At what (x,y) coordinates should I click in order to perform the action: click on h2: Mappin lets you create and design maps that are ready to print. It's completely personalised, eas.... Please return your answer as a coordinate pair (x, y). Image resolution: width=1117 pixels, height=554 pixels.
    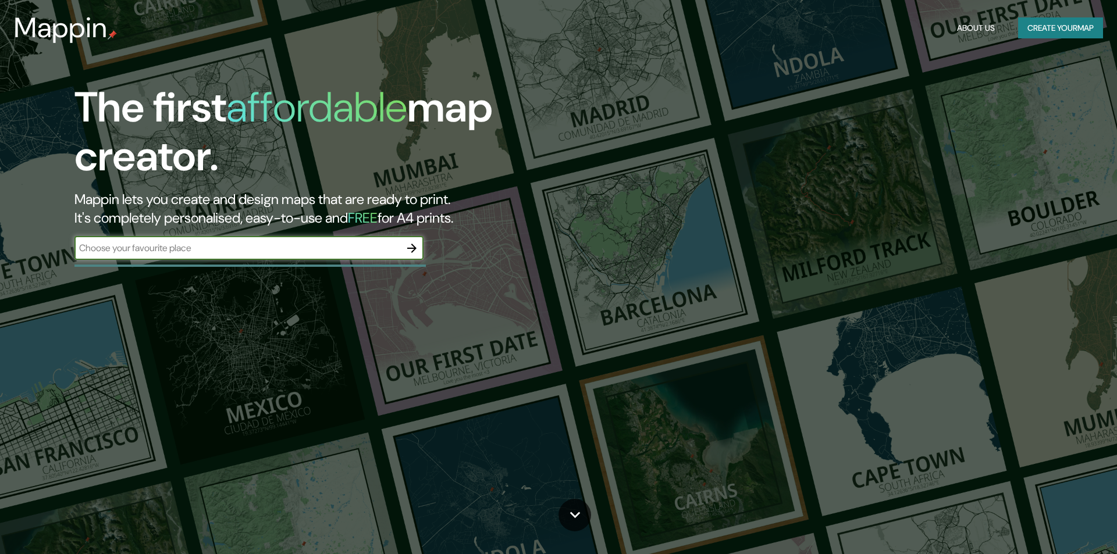
    Looking at the image, I should click on (354, 209).